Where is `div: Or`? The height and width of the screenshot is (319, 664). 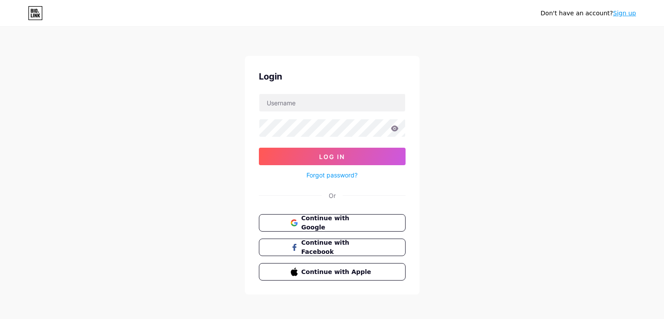 div: Or is located at coordinates (332, 195).